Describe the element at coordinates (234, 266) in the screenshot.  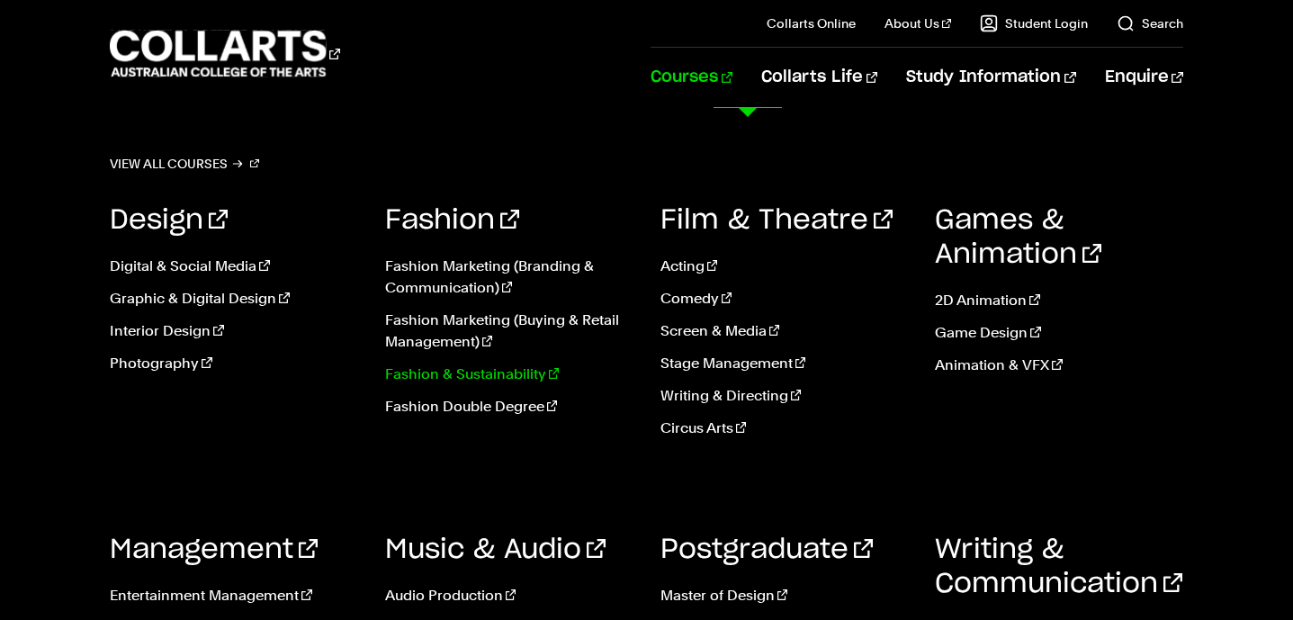
I see `a: Digital & Social Media` at that location.